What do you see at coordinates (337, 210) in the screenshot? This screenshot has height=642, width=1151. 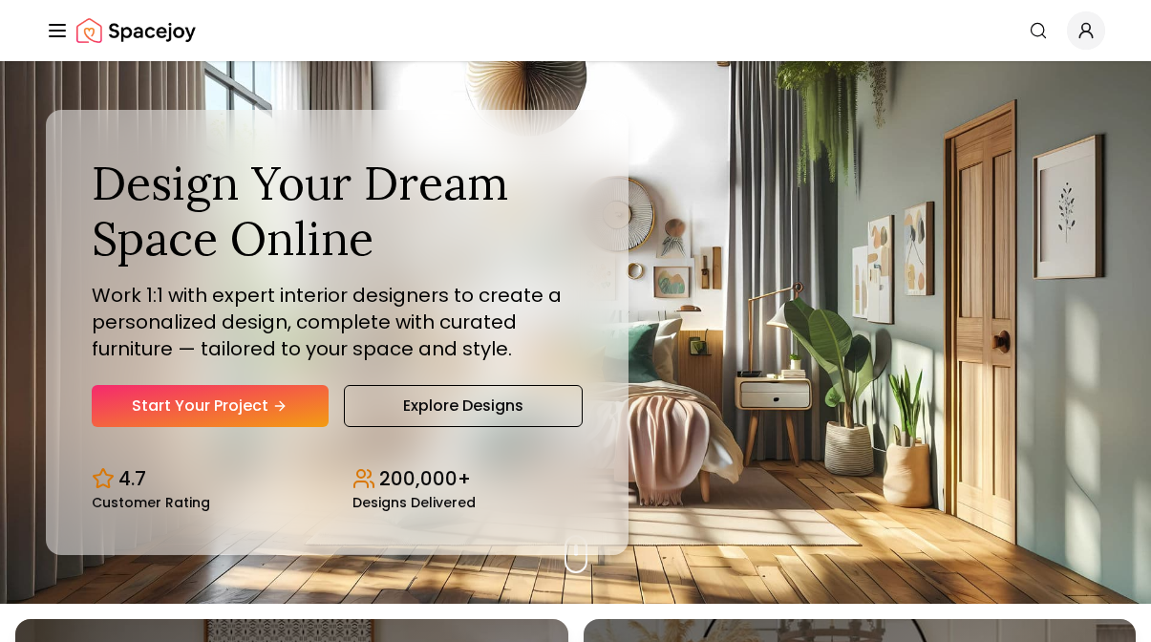 I see `h1: Design Your Dream Space Online` at bounding box center [337, 210].